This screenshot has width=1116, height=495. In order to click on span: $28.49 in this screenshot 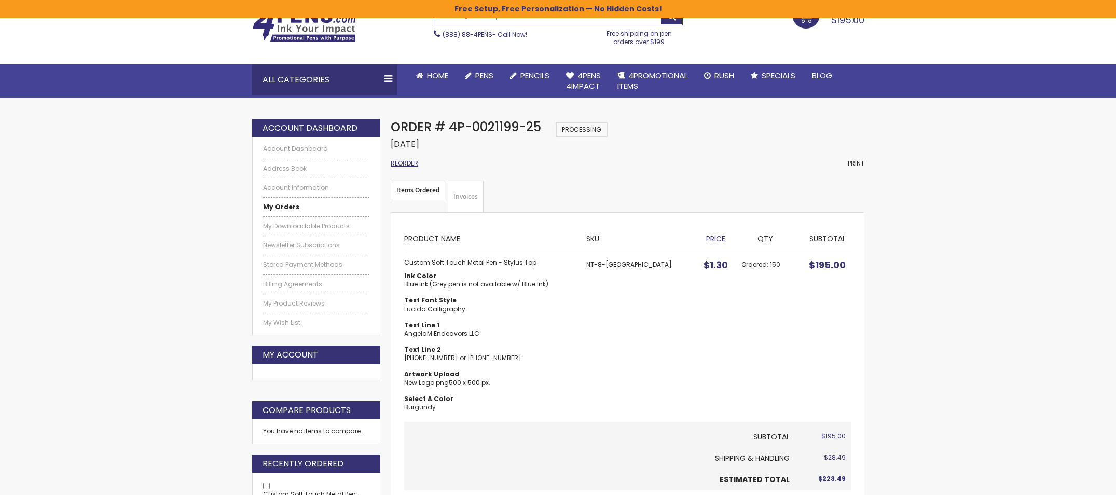, I will do `click(835, 457)`.